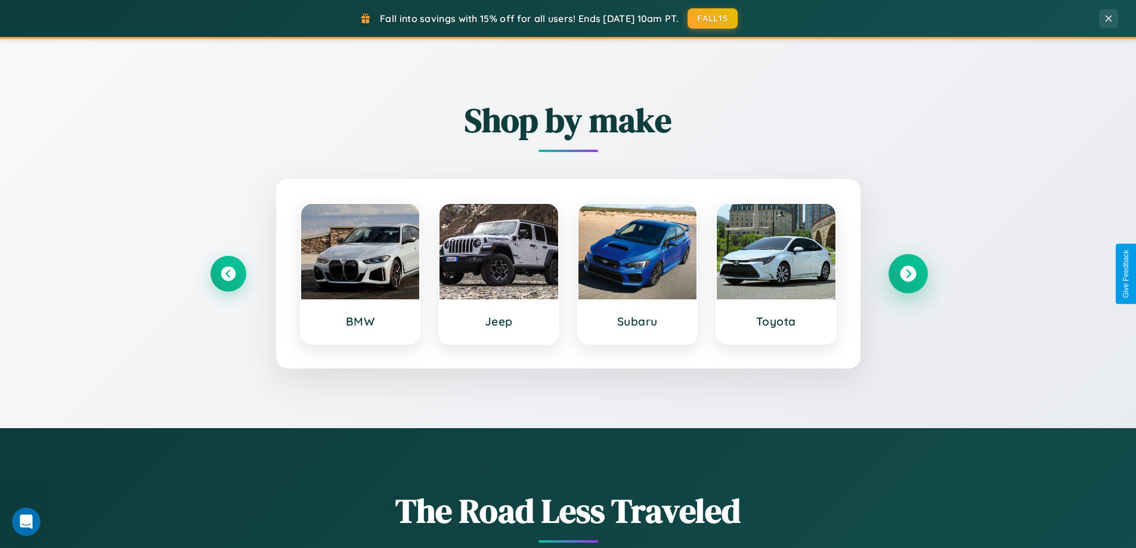 The image size is (1136, 548). What do you see at coordinates (360, 321) in the screenshot?
I see `h3: BMW` at bounding box center [360, 321].